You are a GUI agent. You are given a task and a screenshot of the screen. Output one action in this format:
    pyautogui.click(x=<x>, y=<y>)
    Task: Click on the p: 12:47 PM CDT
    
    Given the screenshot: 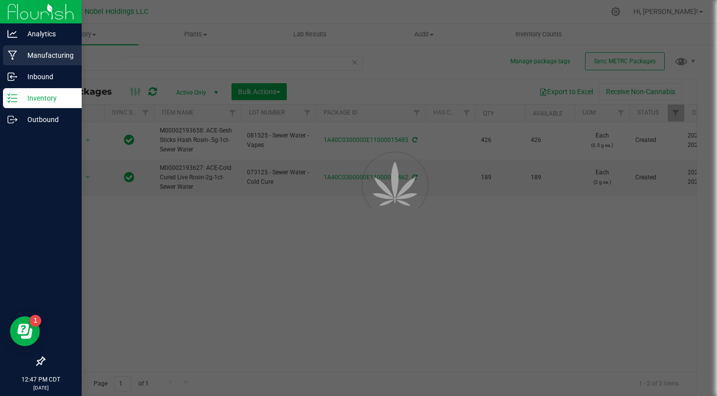 What is the action you would take?
    pyautogui.click(x=41, y=379)
    